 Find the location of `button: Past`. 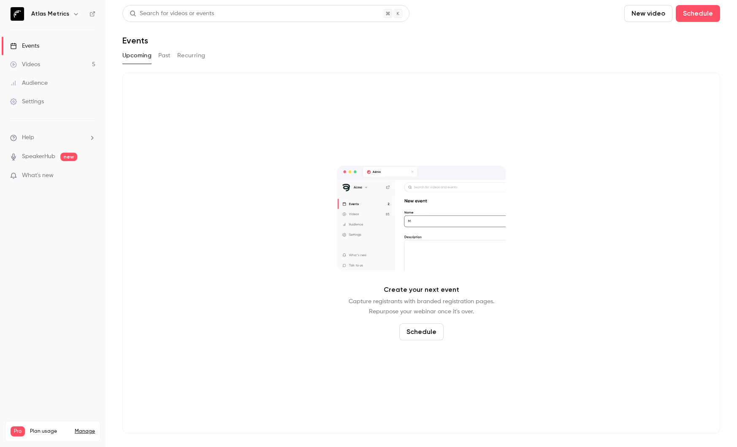

button: Past is located at coordinates (164, 56).